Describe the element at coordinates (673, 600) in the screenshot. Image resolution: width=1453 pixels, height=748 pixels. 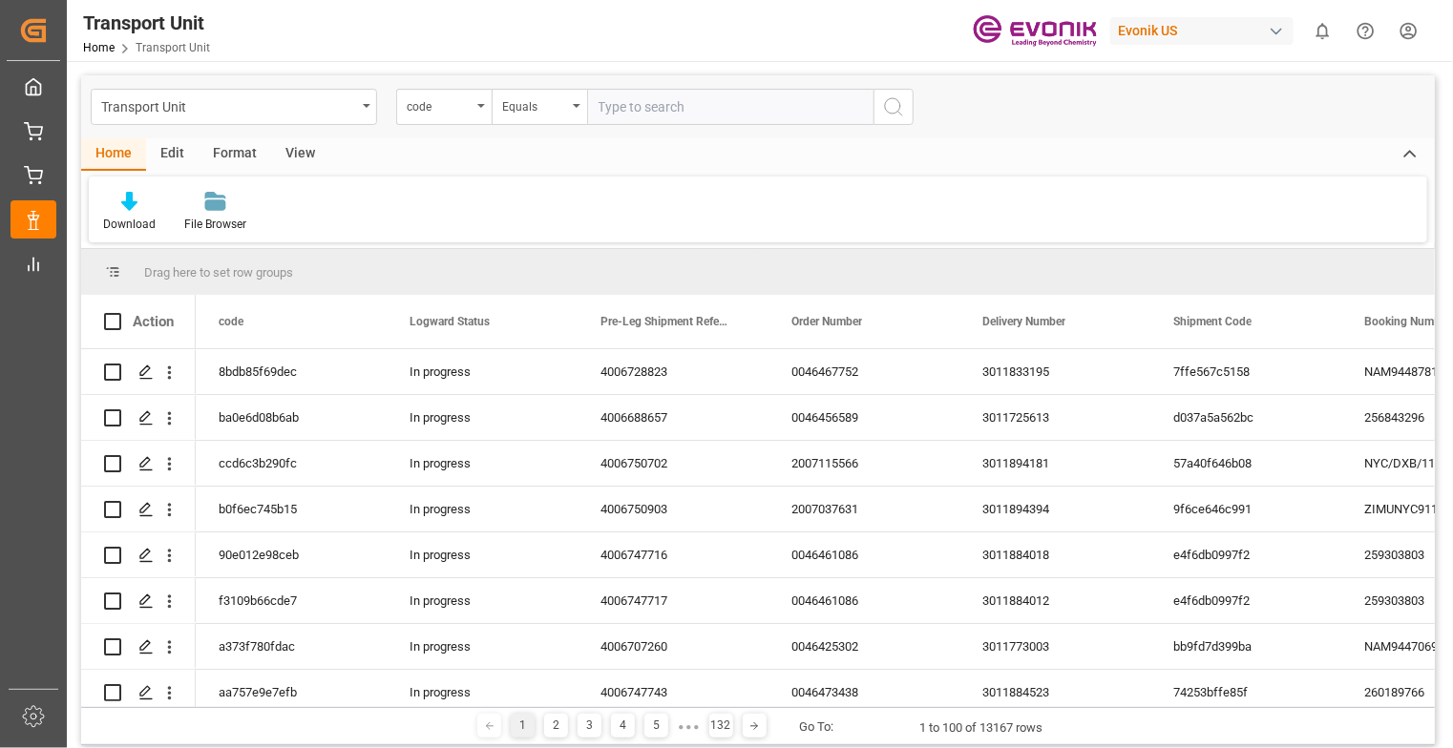
I see `div: 4006747717` at that location.